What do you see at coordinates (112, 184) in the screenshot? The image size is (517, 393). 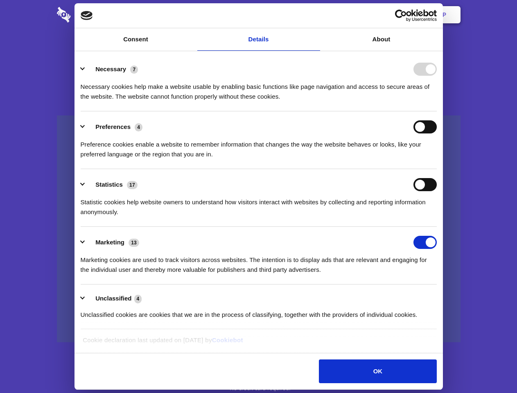 I see `button: Statistics (17)` at bounding box center [112, 184].